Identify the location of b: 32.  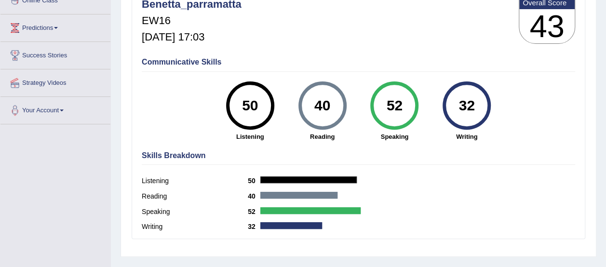
(254, 226).